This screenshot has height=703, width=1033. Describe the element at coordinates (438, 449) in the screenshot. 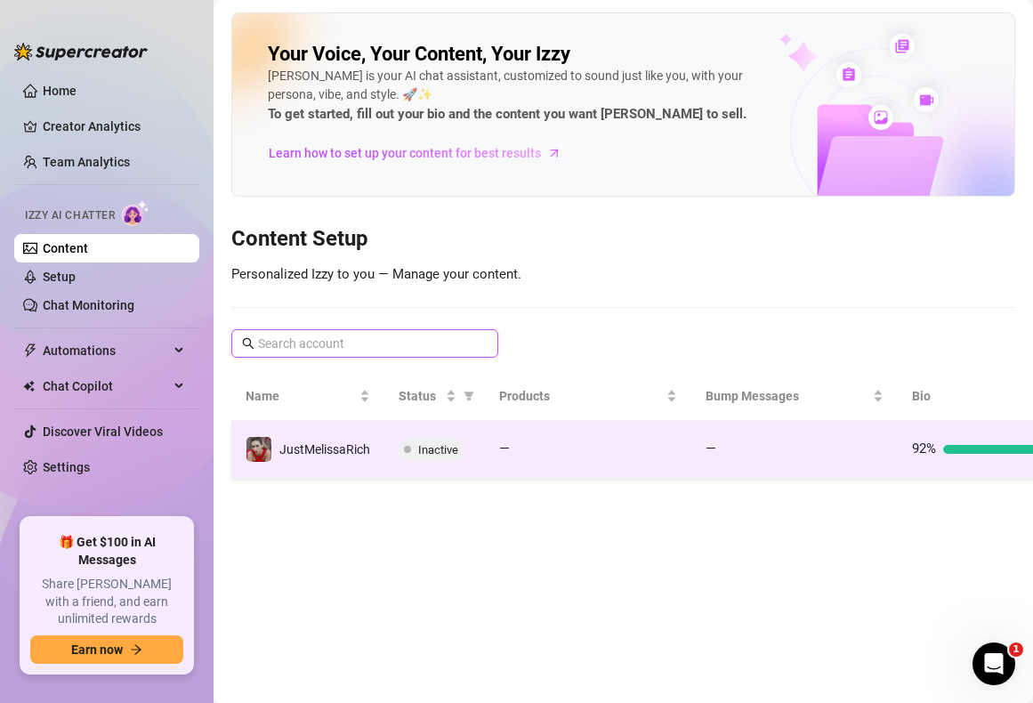

I see `span: Inactive` at that location.